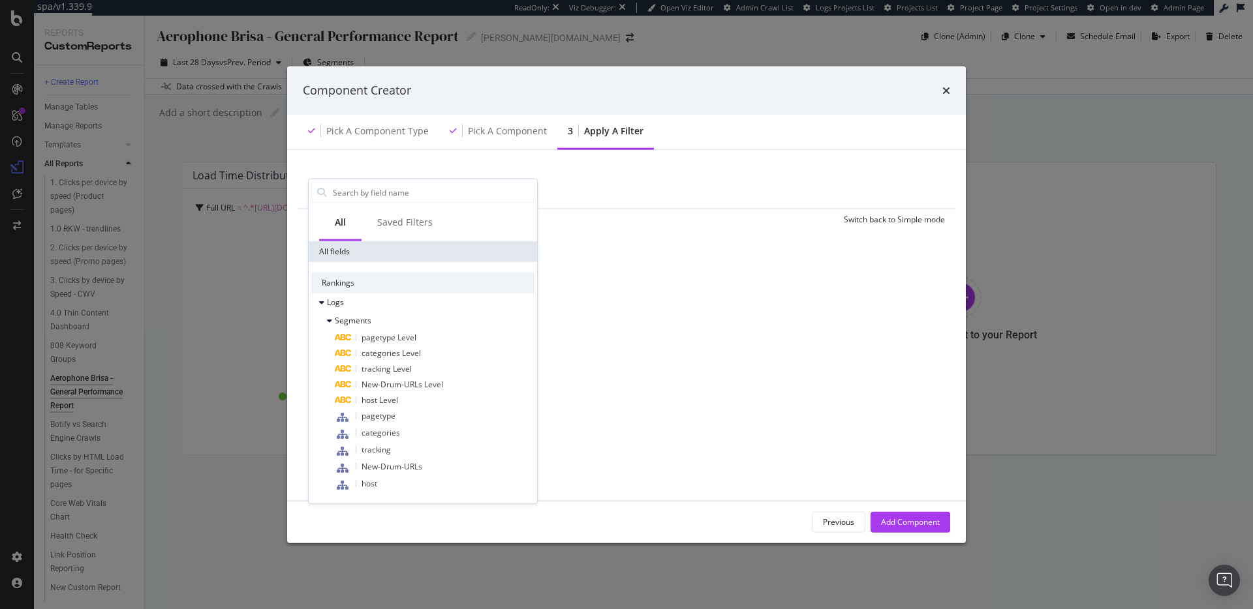 Image resolution: width=1253 pixels, height=609 pixels. Describe the element at coordinates (376, 450) in the screenshot. I see `span: tracking` at that location.